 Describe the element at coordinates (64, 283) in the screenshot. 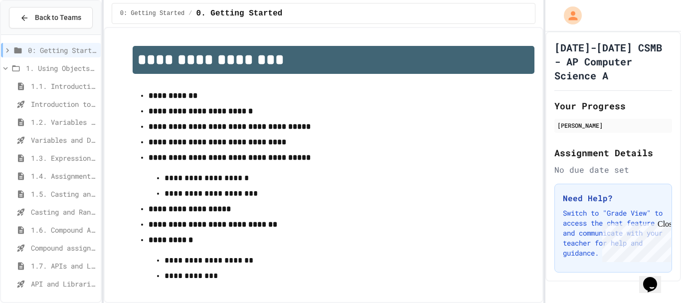

I see `span: API and Libraries - Topic 1.7` at that location.